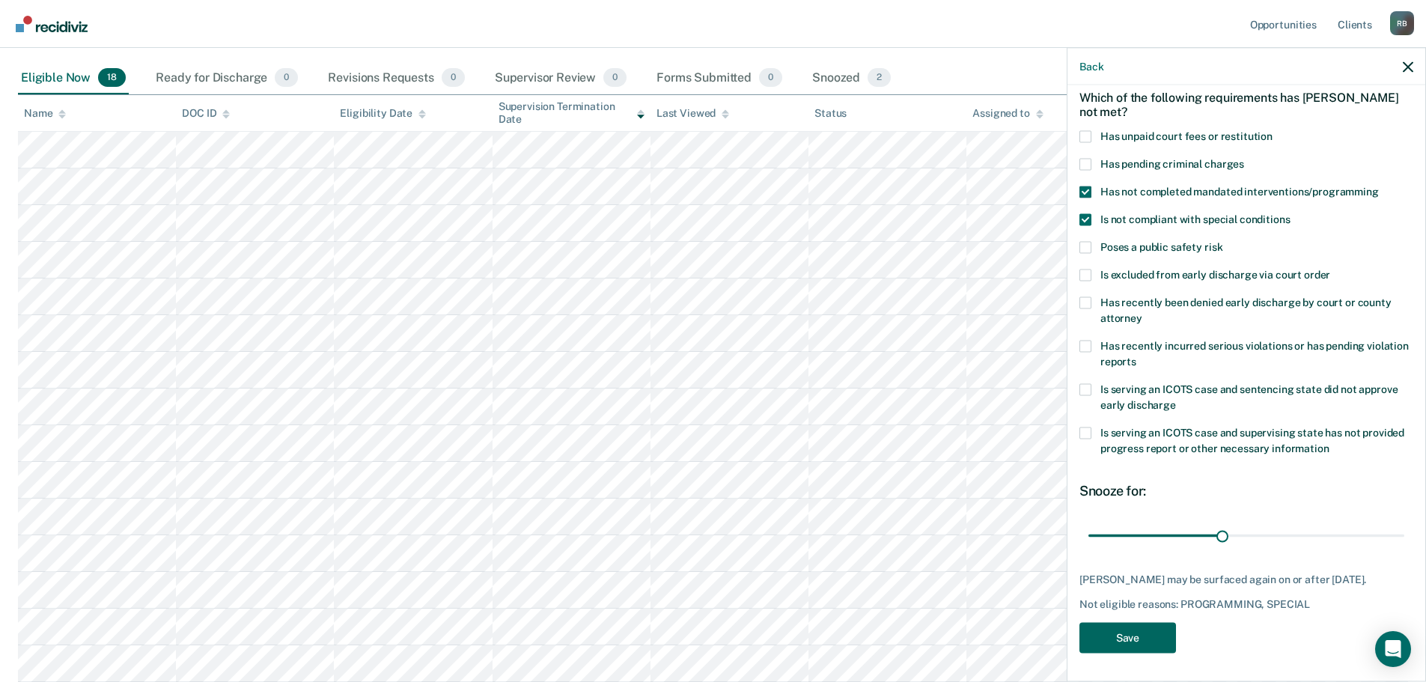 This screenshot has width=1426, height=682. I want to click on span: Has pending criminal charges, so click(1172, 163).